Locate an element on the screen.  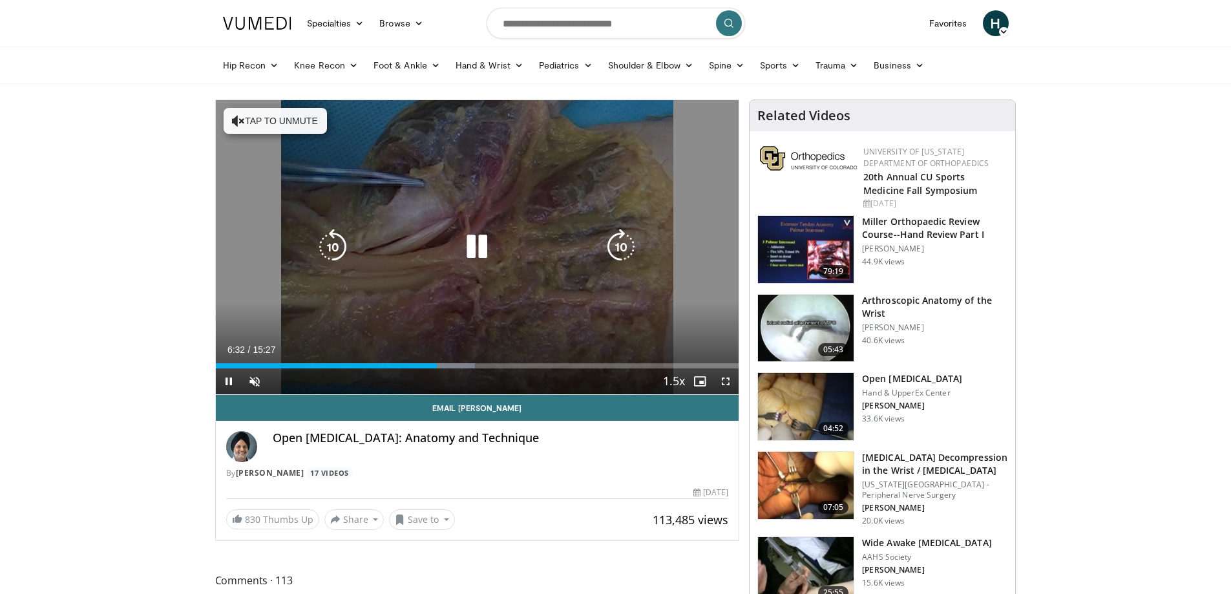
p: Hand & UpperEx Center is located at coordinates (912, 393).